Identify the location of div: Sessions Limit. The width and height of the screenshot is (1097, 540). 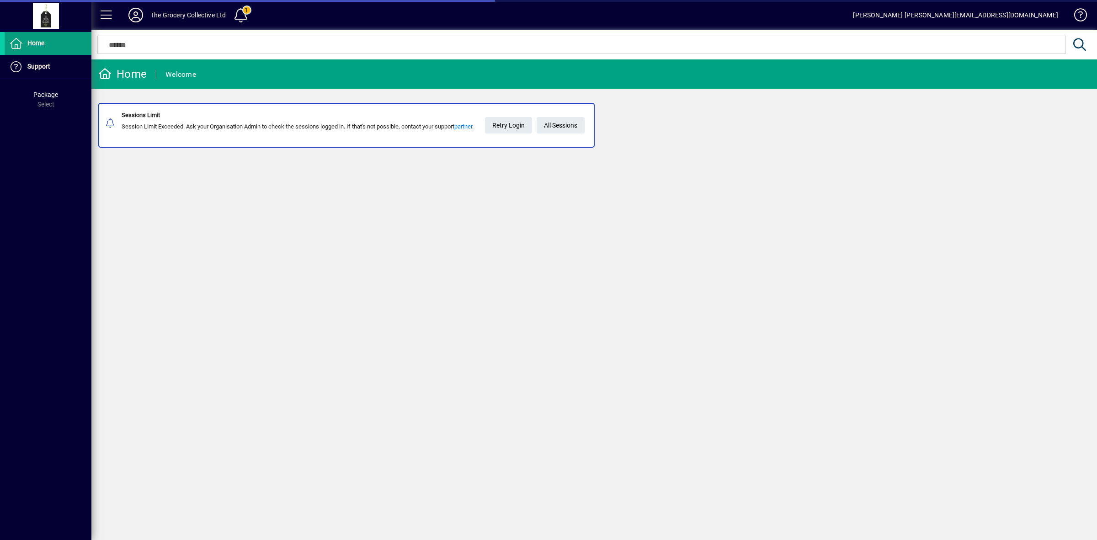
(298, 115).